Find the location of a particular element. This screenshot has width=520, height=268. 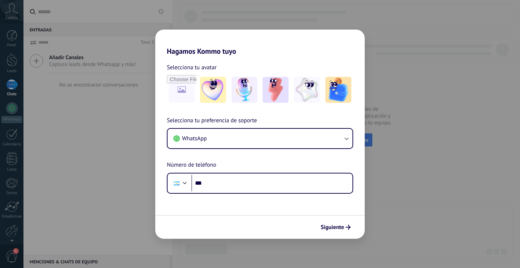

h2: Hagamos Kommo tuyo is located at coordinates (260, 43).